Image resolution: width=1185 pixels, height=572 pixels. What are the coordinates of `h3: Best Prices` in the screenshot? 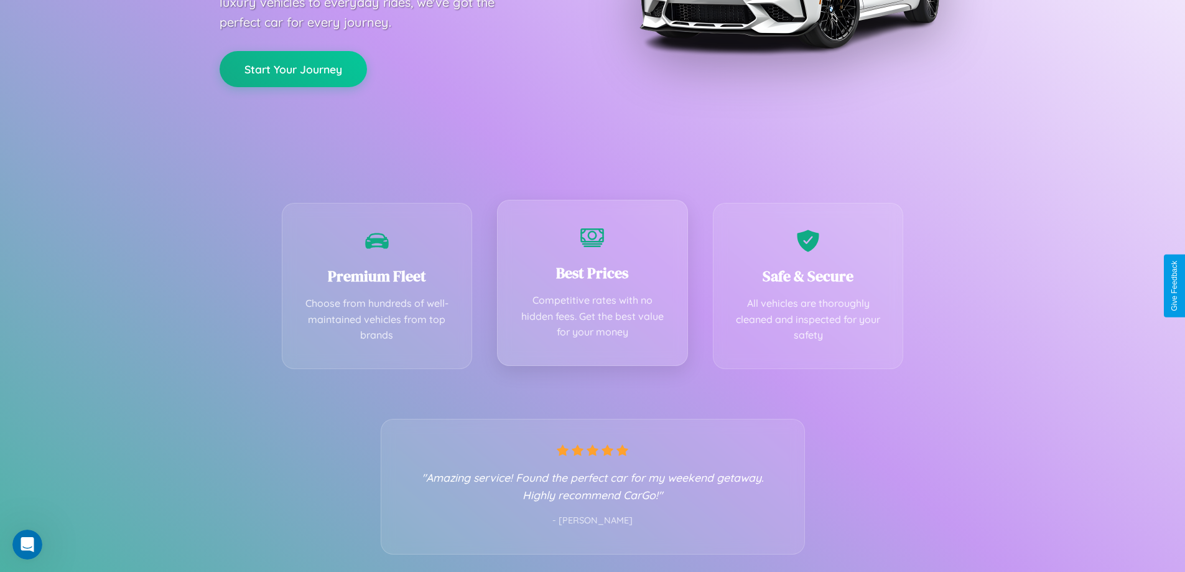 It's located at (592, 272).